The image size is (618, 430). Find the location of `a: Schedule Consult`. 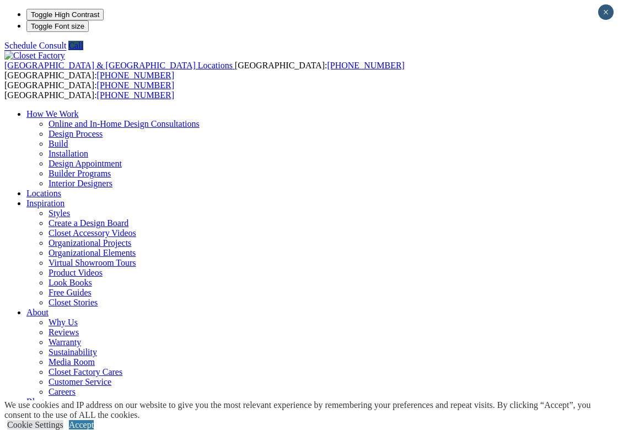

a: Schedule Consult is located at coordinates (35, 45).